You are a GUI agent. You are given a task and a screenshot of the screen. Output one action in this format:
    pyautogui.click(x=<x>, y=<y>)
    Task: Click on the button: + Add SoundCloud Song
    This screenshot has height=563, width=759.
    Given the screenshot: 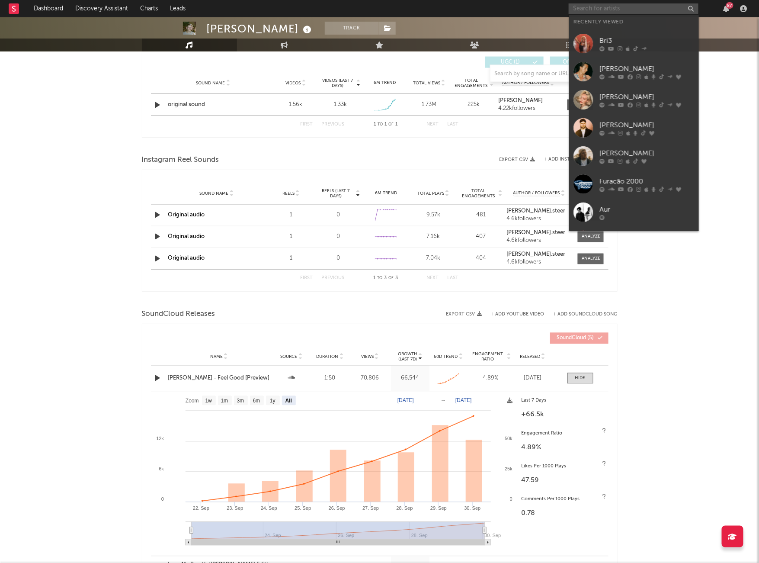 What is the action you would take?
    pyautogui.click(x=581, y=314)
    